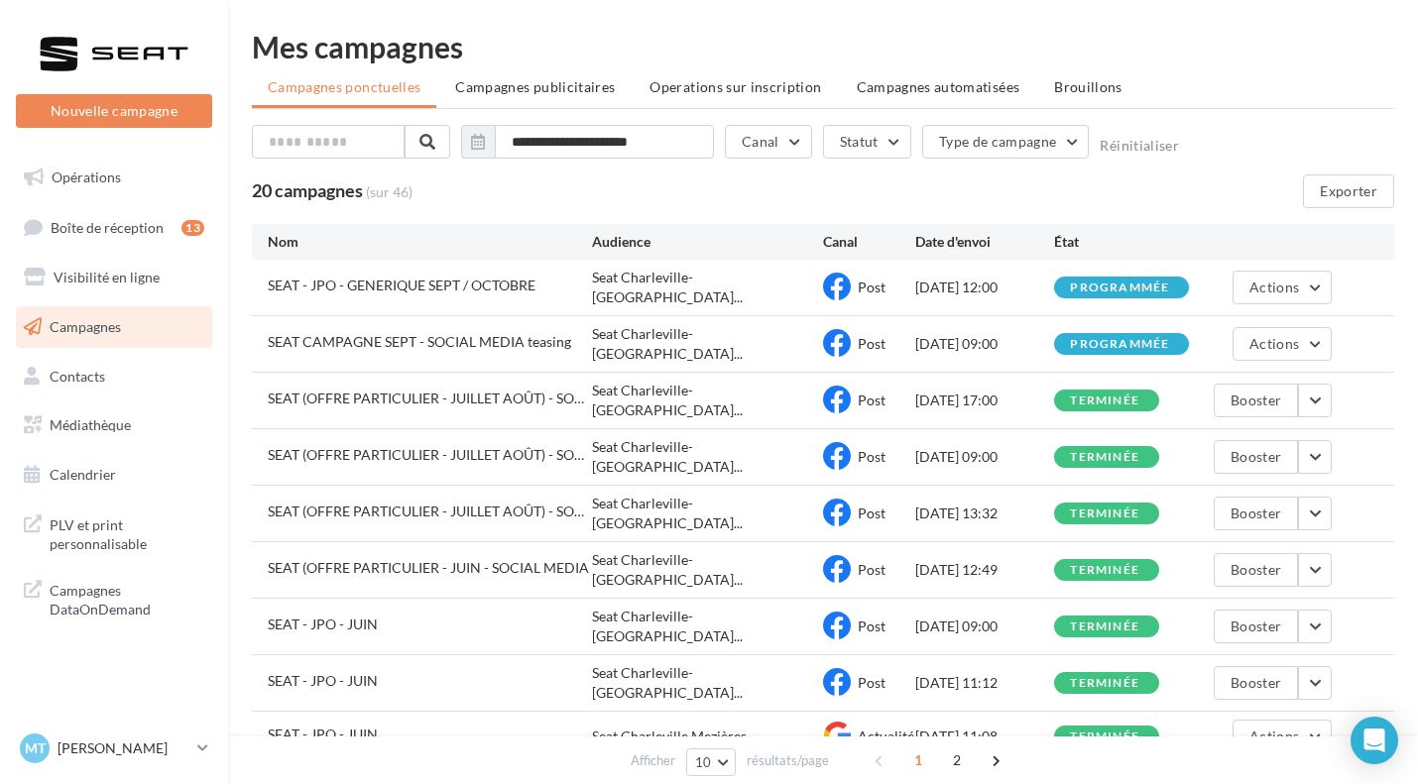 This screenshot has width=1418, height=784. What do you see at coordinates (114, 598) in the screenshot?
I see `a: Campagnes DataOnDemand` at bounding box center [114, 598].